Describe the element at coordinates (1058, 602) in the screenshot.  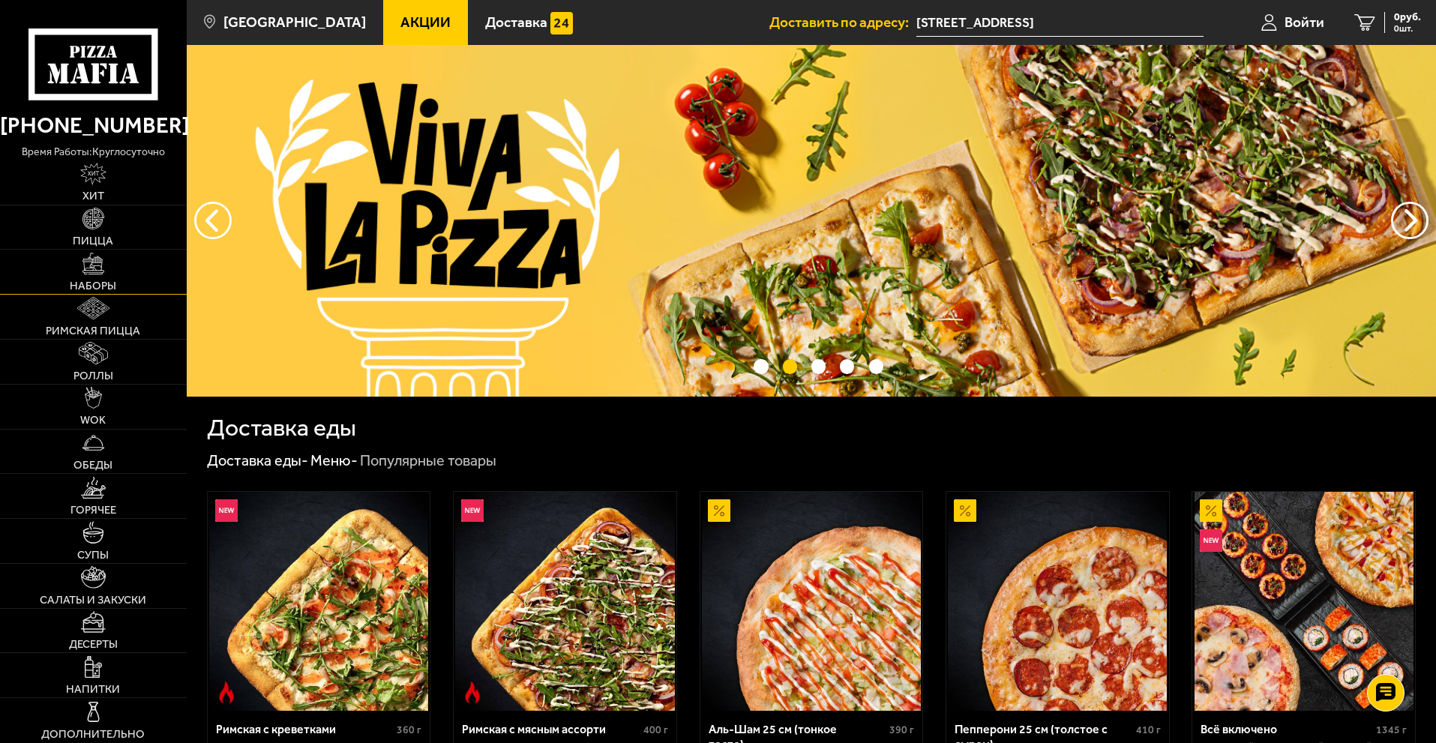
I see `a: АкционныйПепперони 25 см (толстое с сыром)` at that location.